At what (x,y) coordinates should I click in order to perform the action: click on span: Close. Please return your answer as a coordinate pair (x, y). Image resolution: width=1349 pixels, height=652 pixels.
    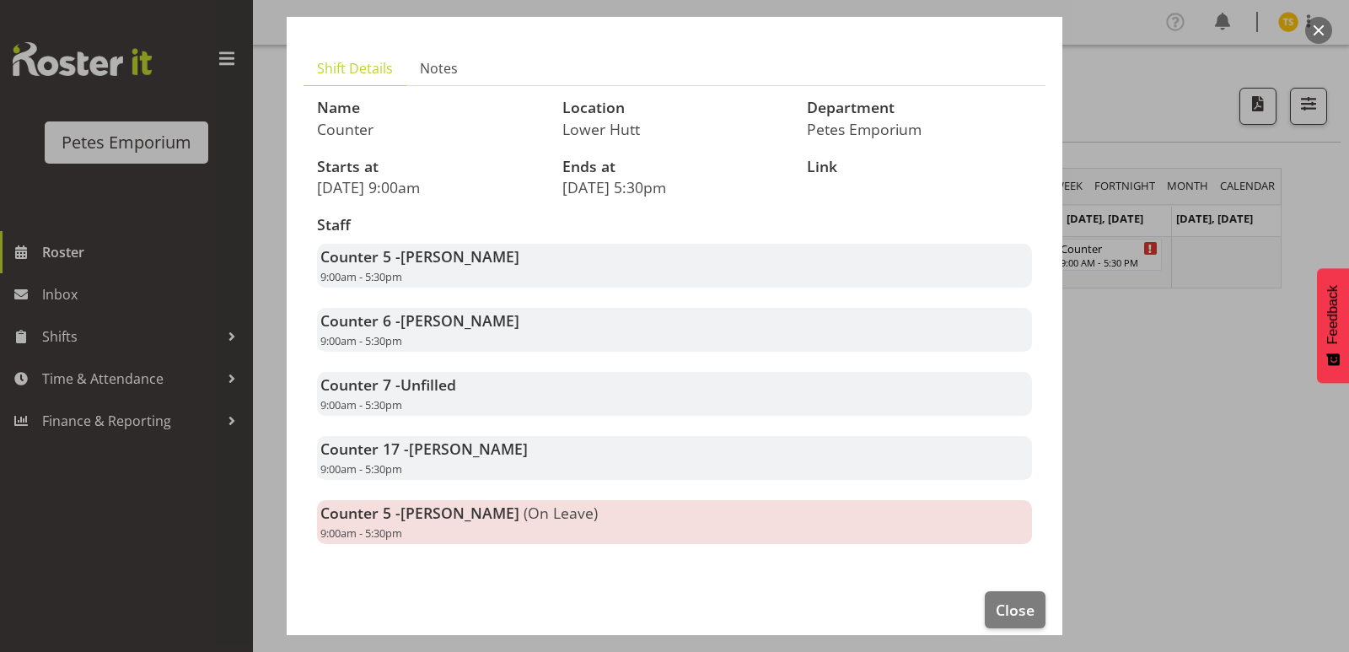
    Looking at the image, I should click on (1015, 610).